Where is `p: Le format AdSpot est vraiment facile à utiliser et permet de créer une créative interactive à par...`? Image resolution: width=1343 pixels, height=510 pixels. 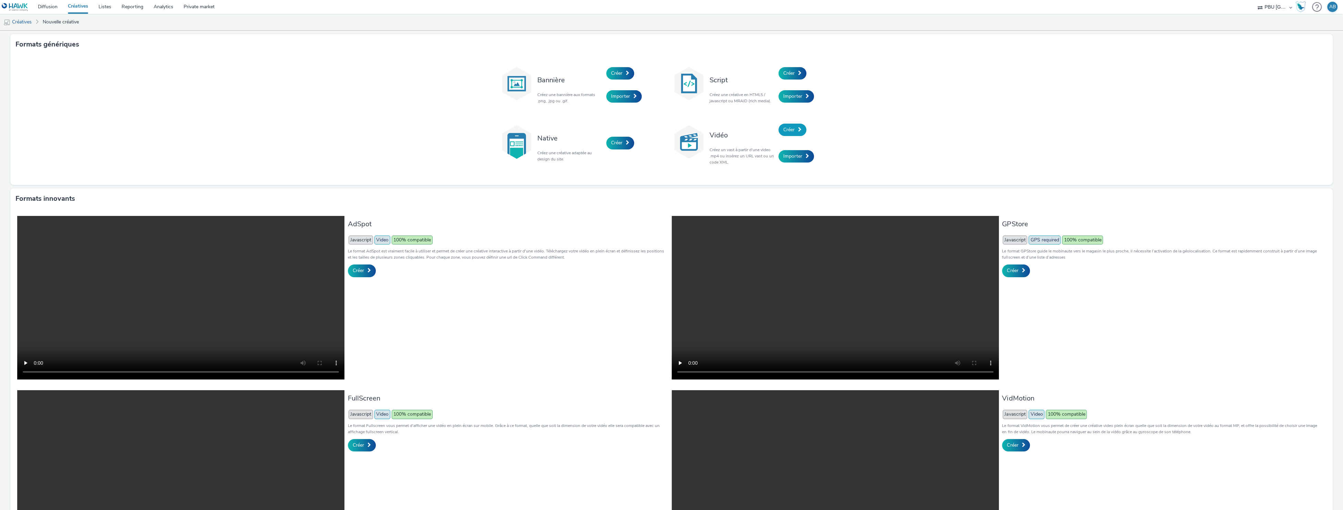
p: Le format AdSpot est vraiment facile à utiliser et permet de créer une créative interactive à par... is located at coordinates (508, 254).